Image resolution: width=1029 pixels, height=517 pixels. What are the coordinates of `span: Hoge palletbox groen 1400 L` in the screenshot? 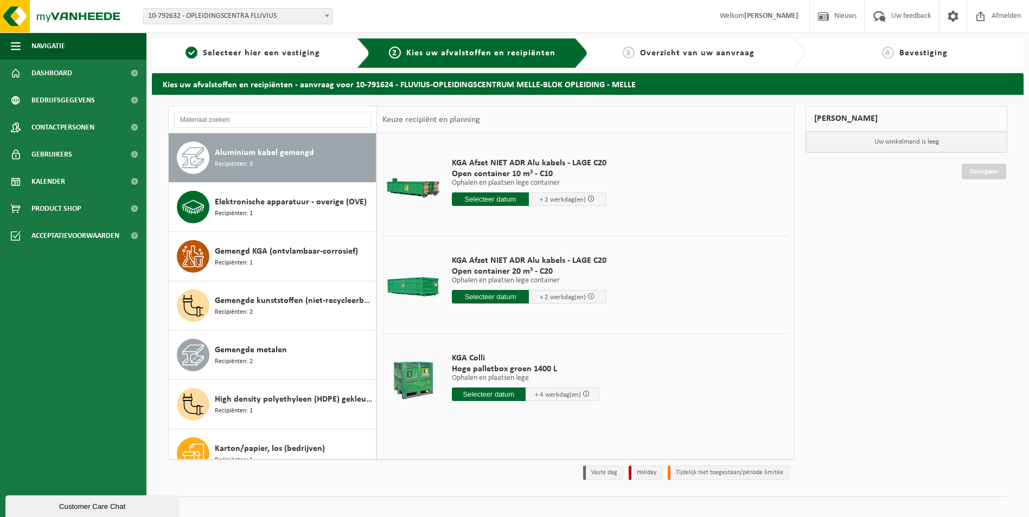 It's located at (526, 369).